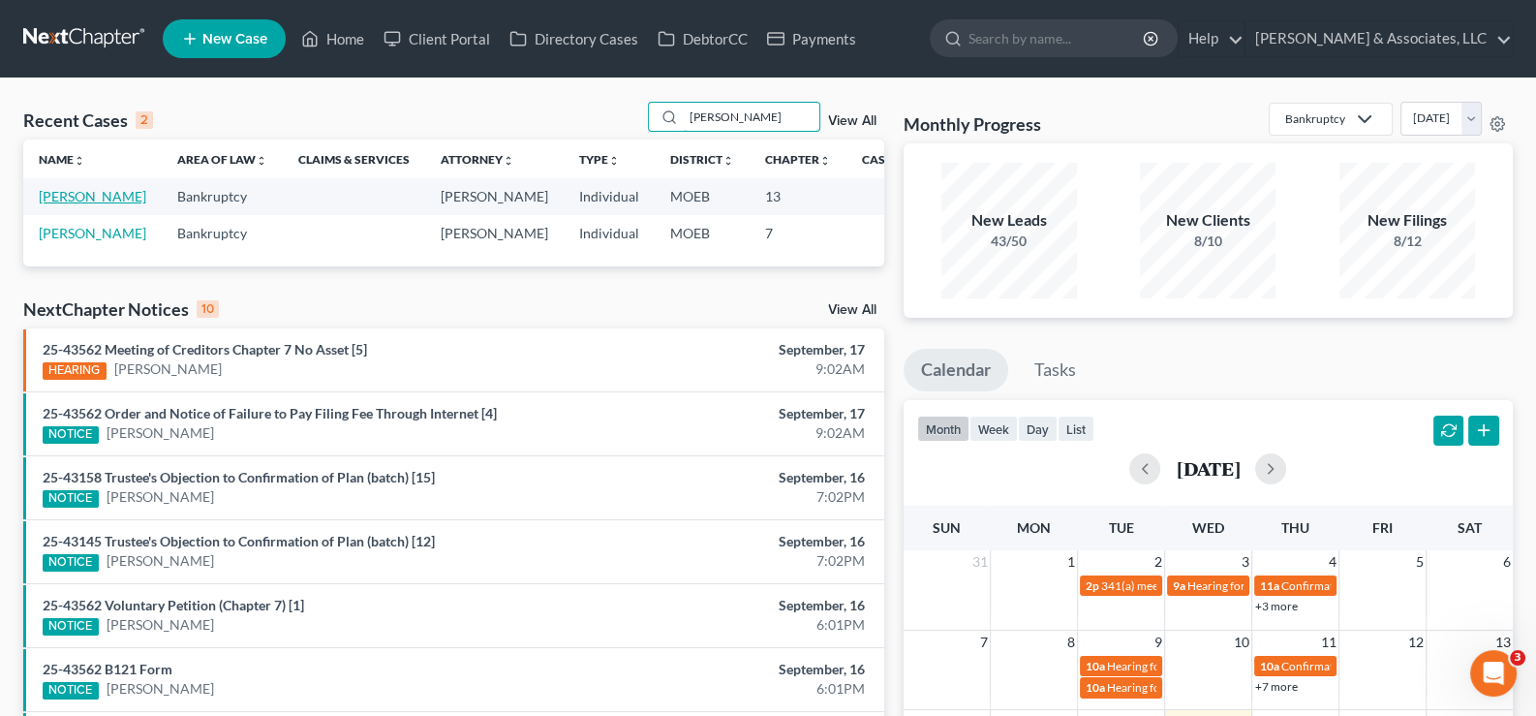 The width and height of the screenshot is (1536, 716). I want to click on span: Thu, so click(1295, 527).